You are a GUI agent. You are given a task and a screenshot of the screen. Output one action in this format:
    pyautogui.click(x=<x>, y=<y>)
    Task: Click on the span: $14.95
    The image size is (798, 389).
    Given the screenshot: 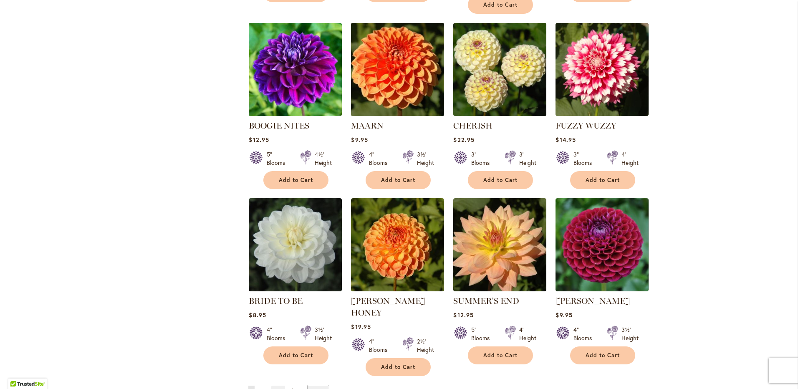 What is the action you would take?
    pyautogui.click(x=566, y=139)
    